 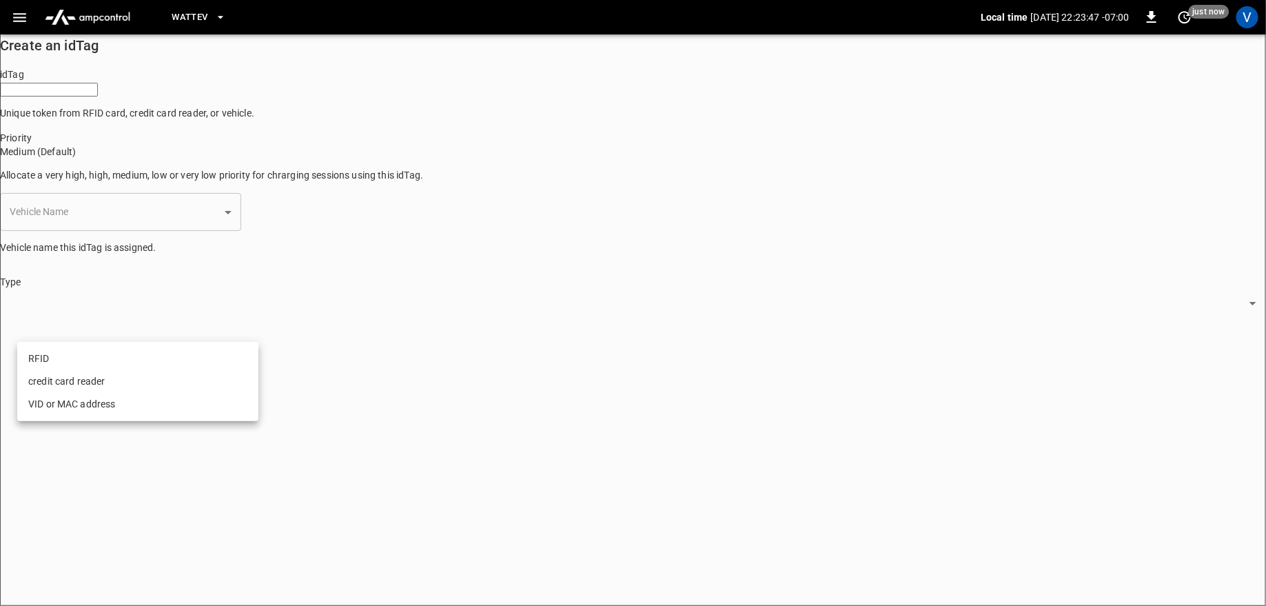 What do you see at coordinates (138, 381) in the screenshot?
I see `li: credit card reader` at bounding box center [138, 381].